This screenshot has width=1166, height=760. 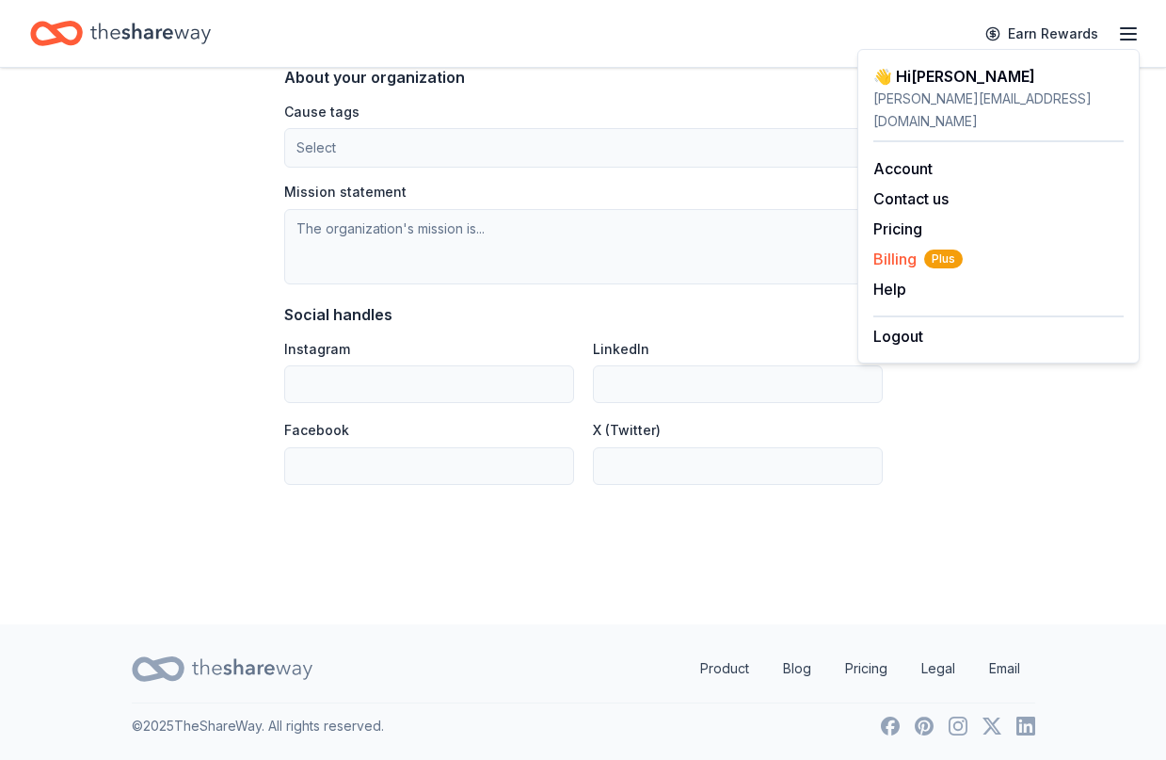 I want to click on a: Legal, so click(x=938, y=668).